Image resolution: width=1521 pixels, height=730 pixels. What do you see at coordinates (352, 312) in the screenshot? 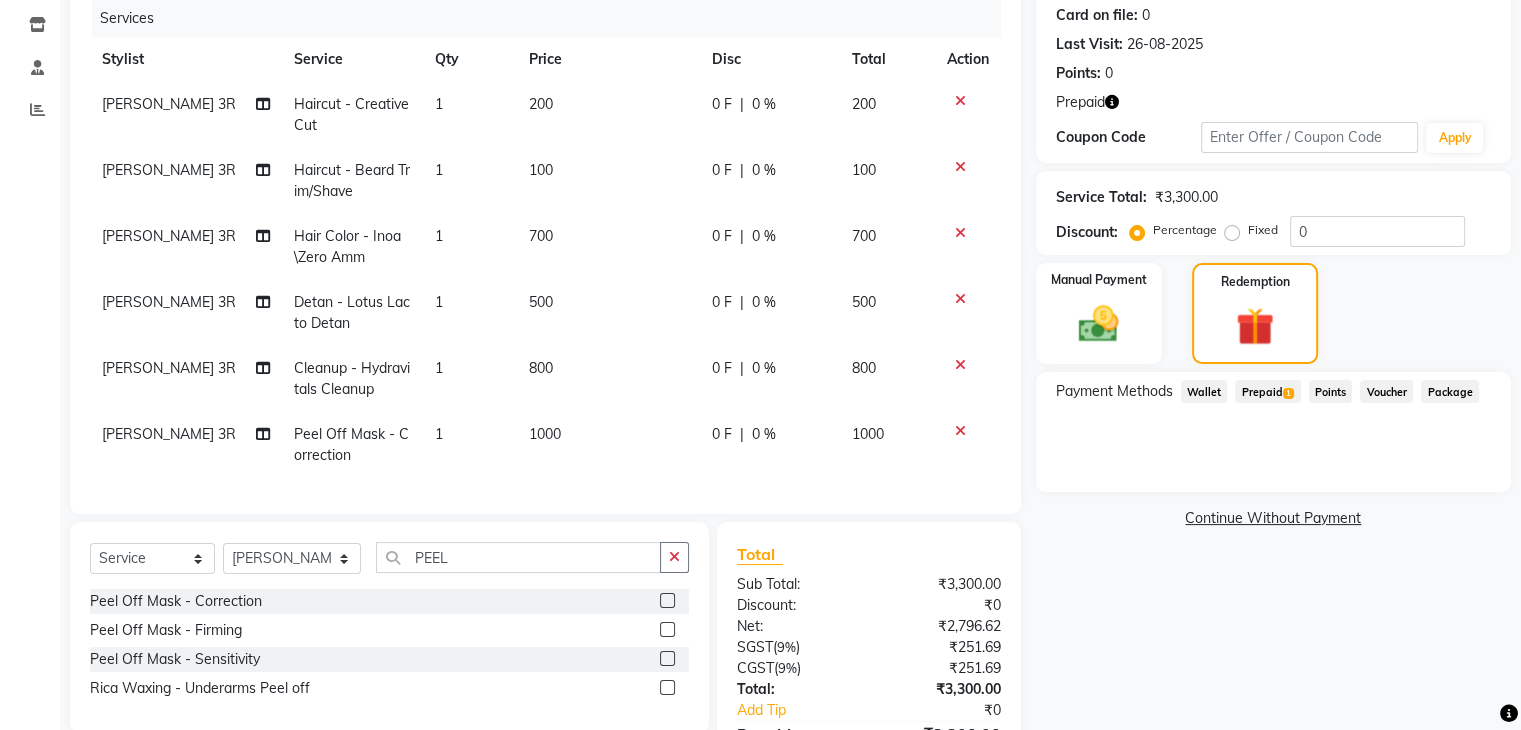
I see `span: Detan - Lotus Lacto Detan` at bounding box center [352, 312].